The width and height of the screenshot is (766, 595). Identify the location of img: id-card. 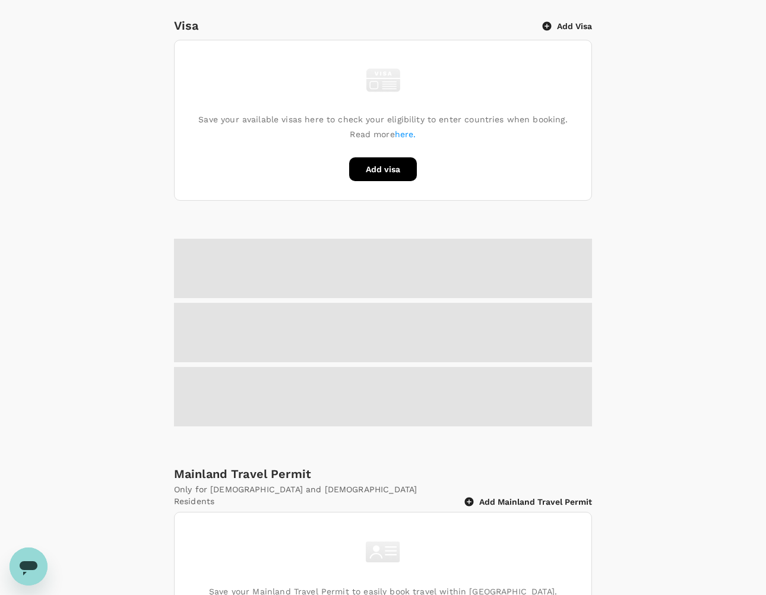
(383, 552).